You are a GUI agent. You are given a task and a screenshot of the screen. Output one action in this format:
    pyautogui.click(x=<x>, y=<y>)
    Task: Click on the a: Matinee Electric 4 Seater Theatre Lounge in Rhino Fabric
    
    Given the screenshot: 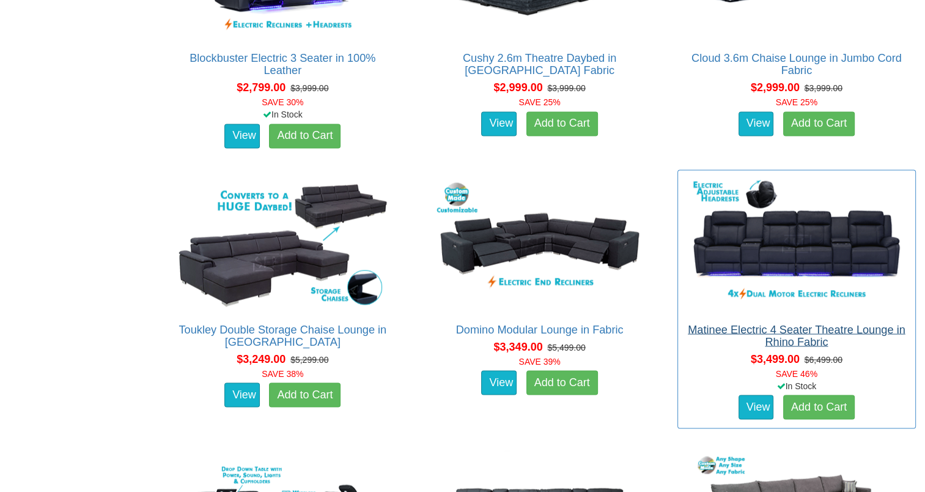 What is the action you would take?
    pyautogui.click(x=797, y=335)
    